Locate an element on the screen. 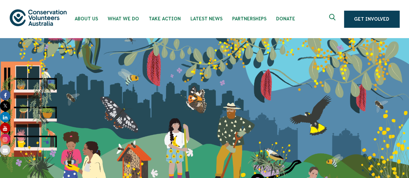 Image resolution: width=409 pixels, height=178 pixels. span: Latest News is located at coordinates (206, 19).